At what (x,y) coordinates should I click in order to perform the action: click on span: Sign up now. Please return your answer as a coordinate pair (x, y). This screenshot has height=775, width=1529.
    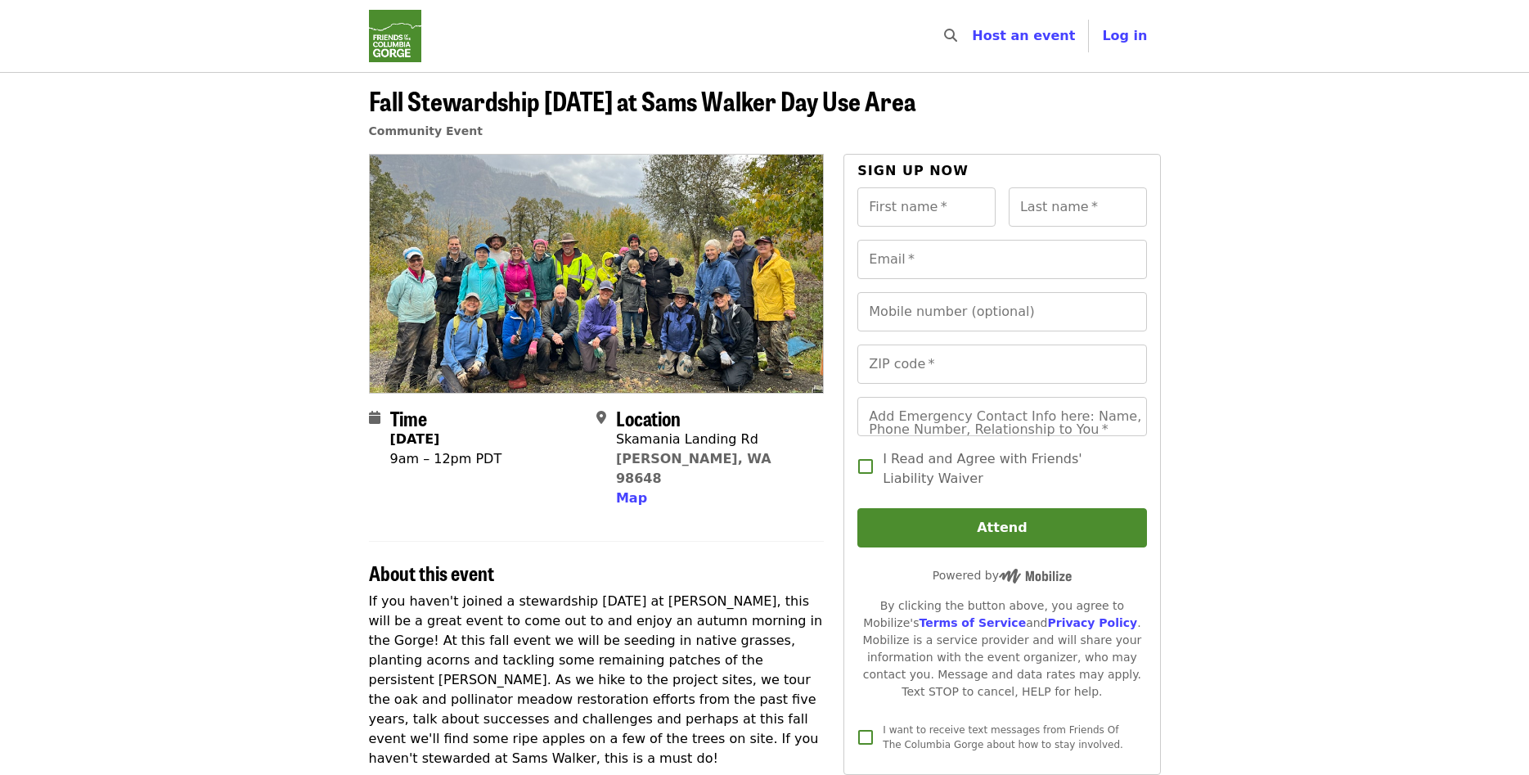
    Looking at the image, I should click on (913, 170).